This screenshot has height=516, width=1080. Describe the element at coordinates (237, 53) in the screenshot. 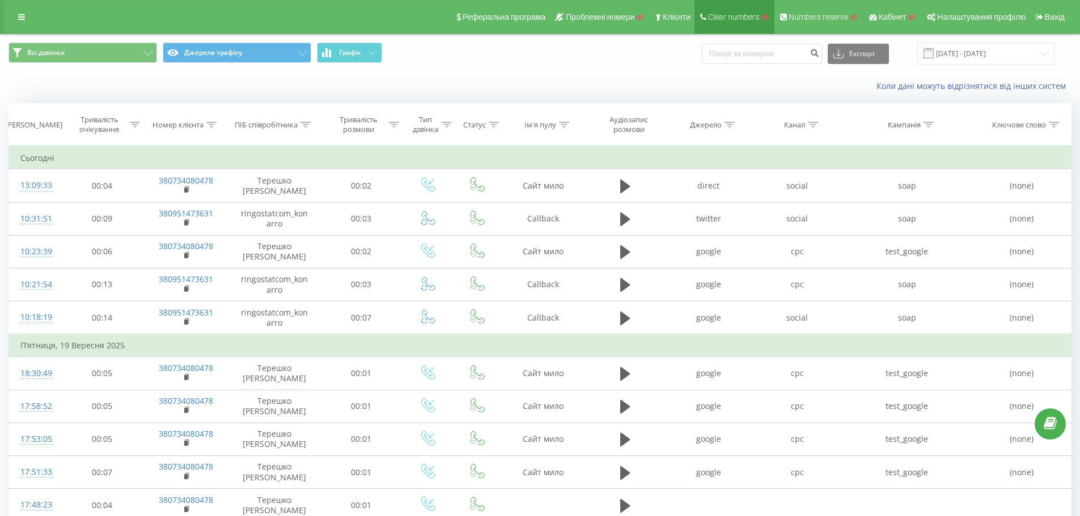

I see `button: Джерела трафіку` at that location.